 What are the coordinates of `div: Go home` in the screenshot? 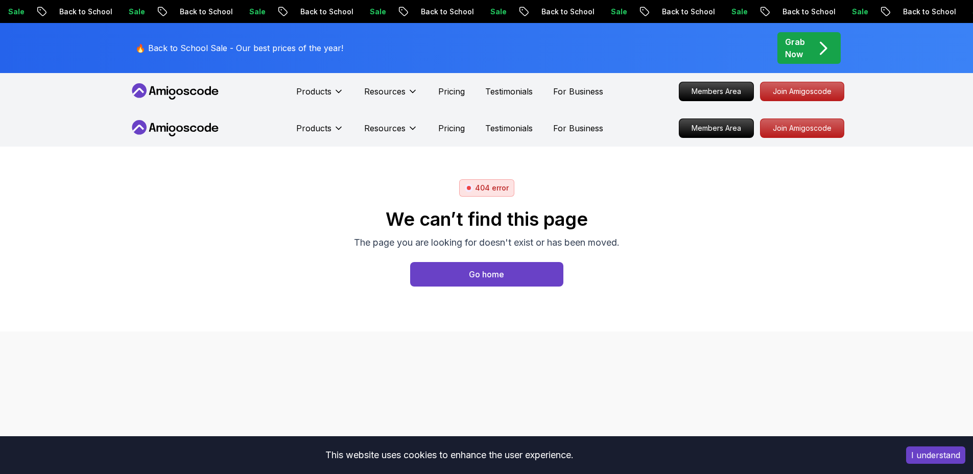 It's located at (486, 274).